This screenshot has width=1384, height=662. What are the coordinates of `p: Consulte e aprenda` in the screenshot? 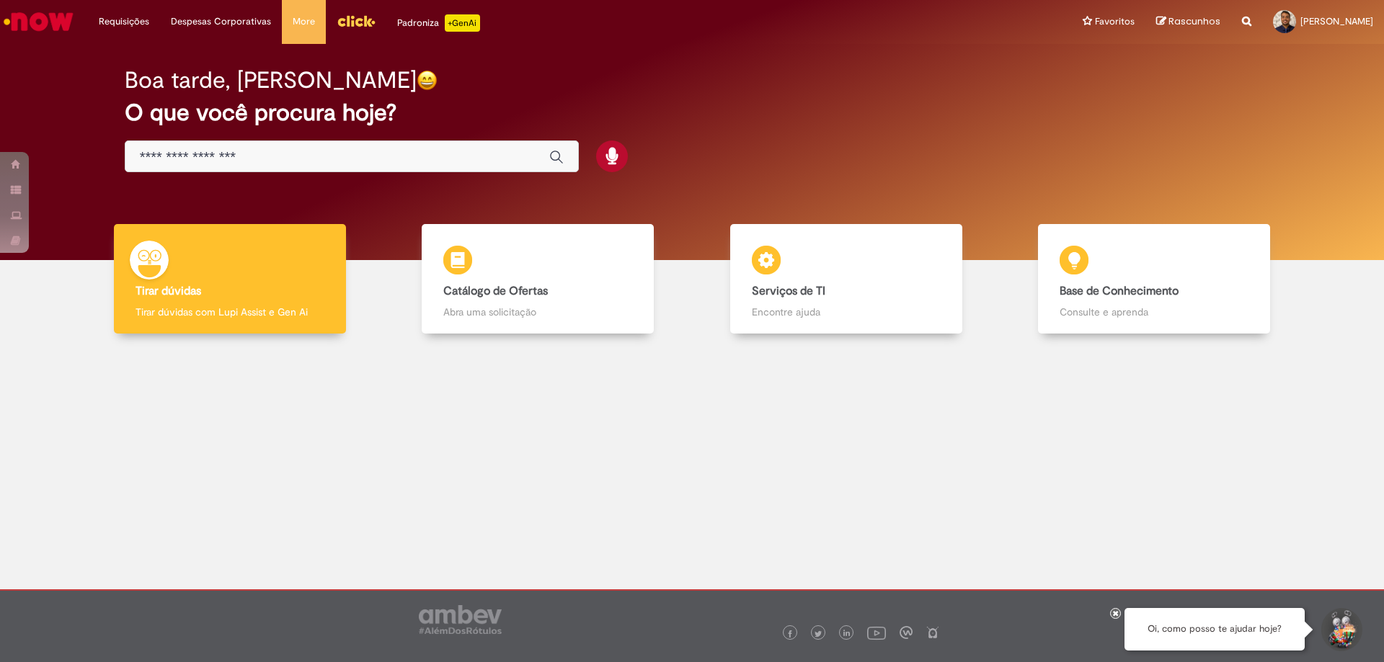 It's located at (1154, 312).